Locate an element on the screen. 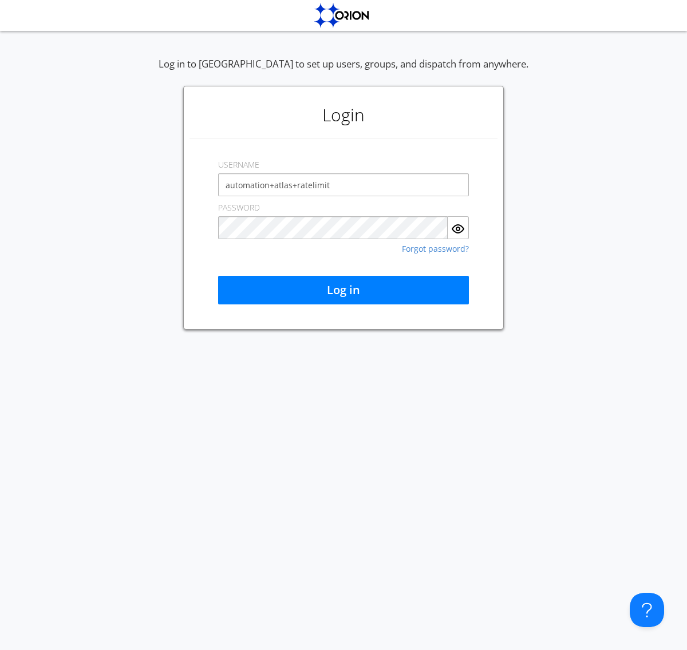 The width and height of the screenshot is (687, 650). button: Show Password is located at coordinates (458, 228).